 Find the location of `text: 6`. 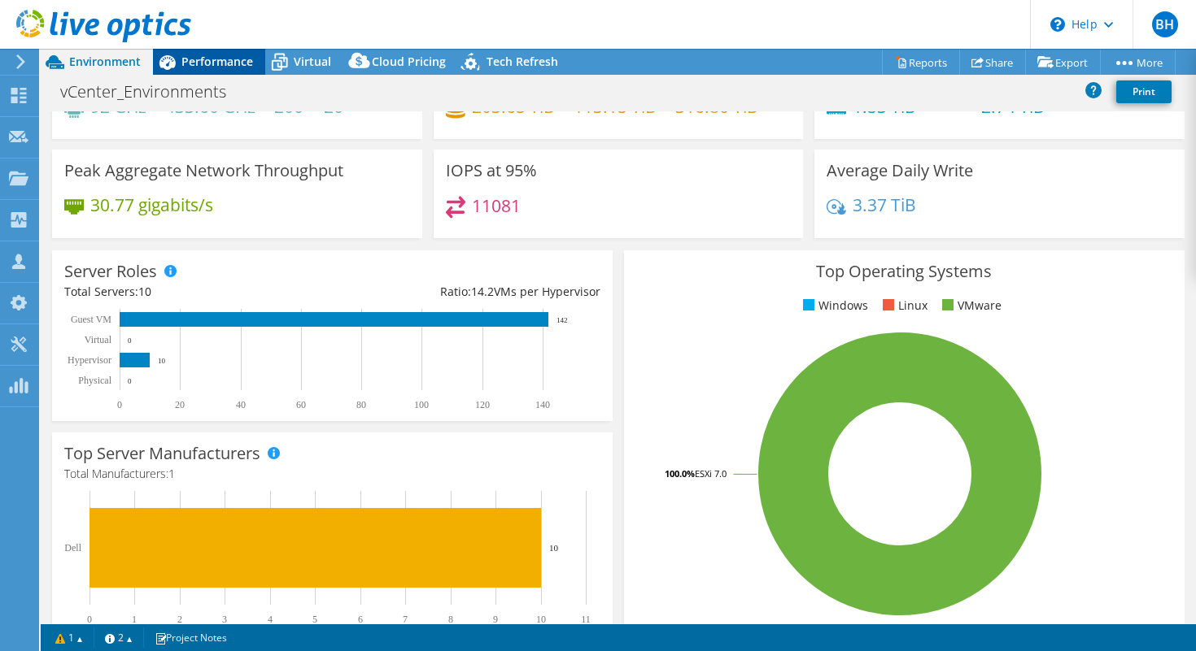

text: 6 is located at coordinates (360, 620).